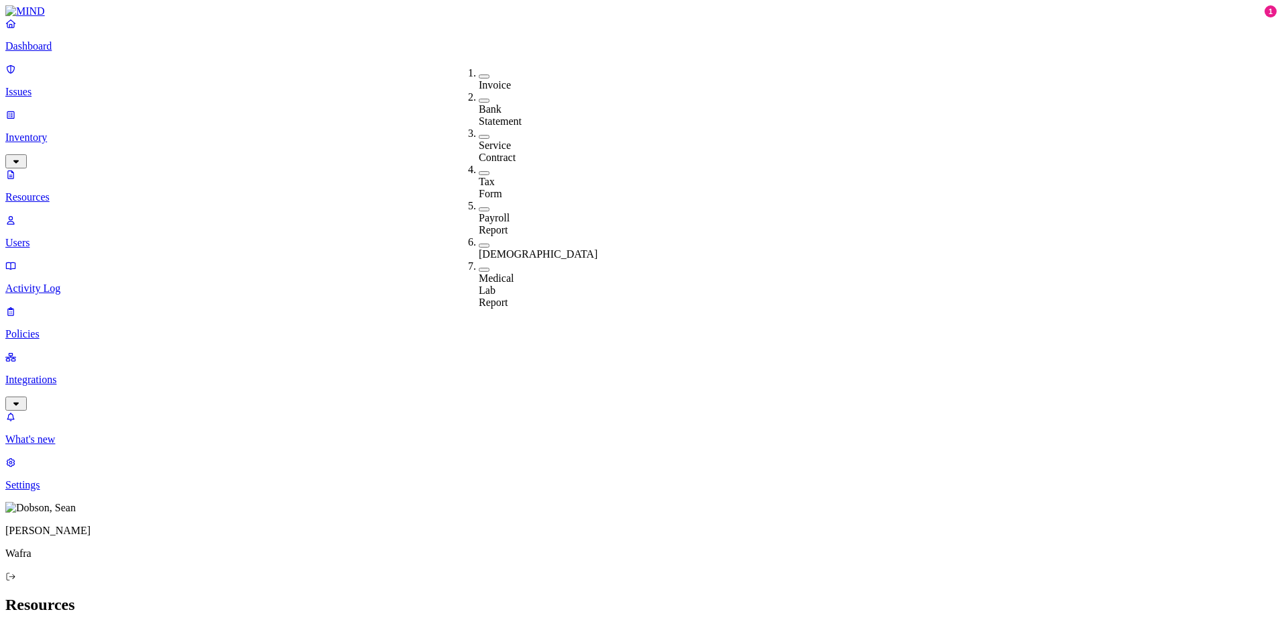 The image size is (1282, 620). What do you see at coordinates (641, 288) in the screenshot?
I see `p: Activity Log` at bounding box center [641, 288].